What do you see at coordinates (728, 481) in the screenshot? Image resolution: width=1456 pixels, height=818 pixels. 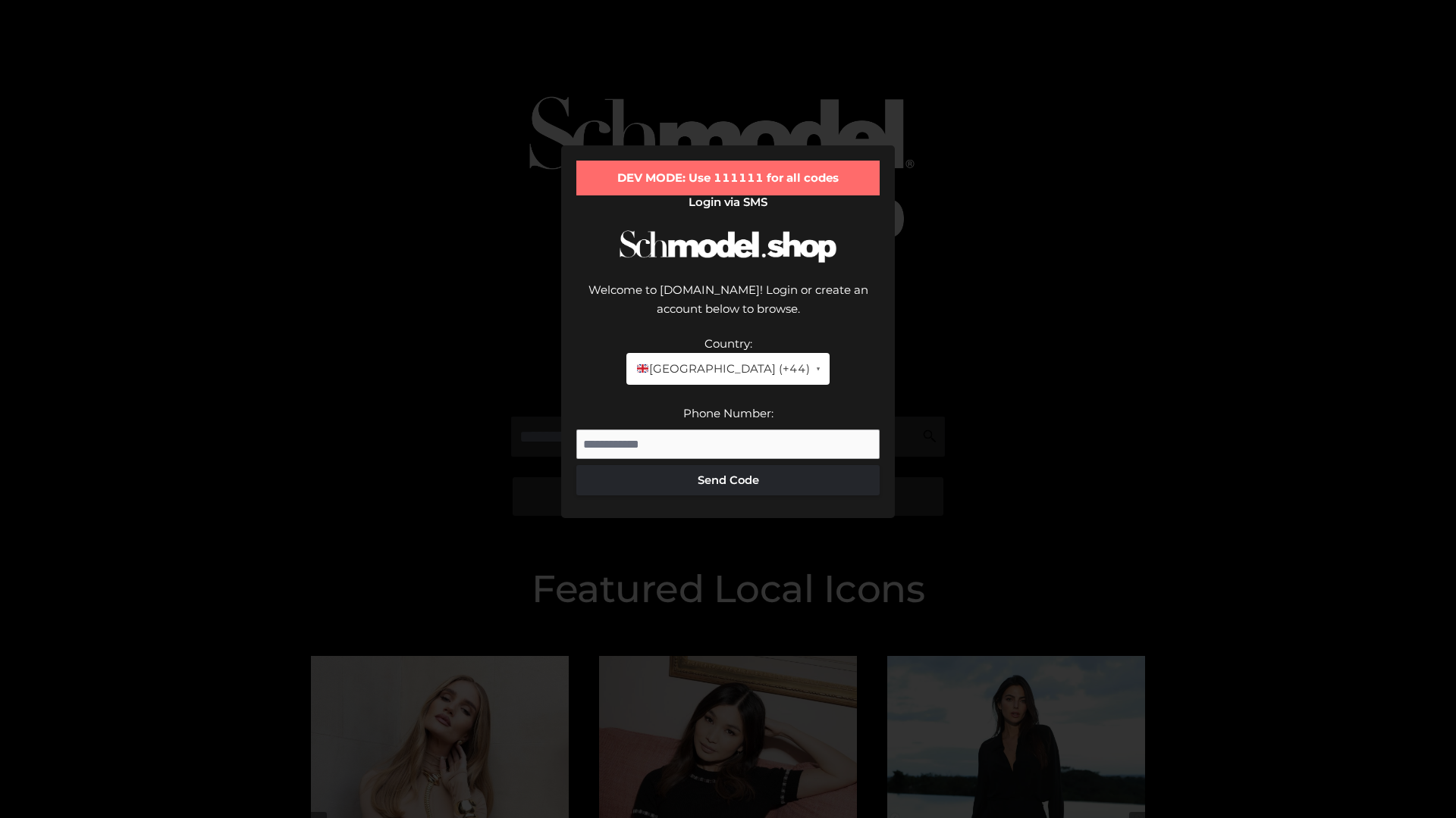 I see `button: Send Code` at bounding box center [728, 481].